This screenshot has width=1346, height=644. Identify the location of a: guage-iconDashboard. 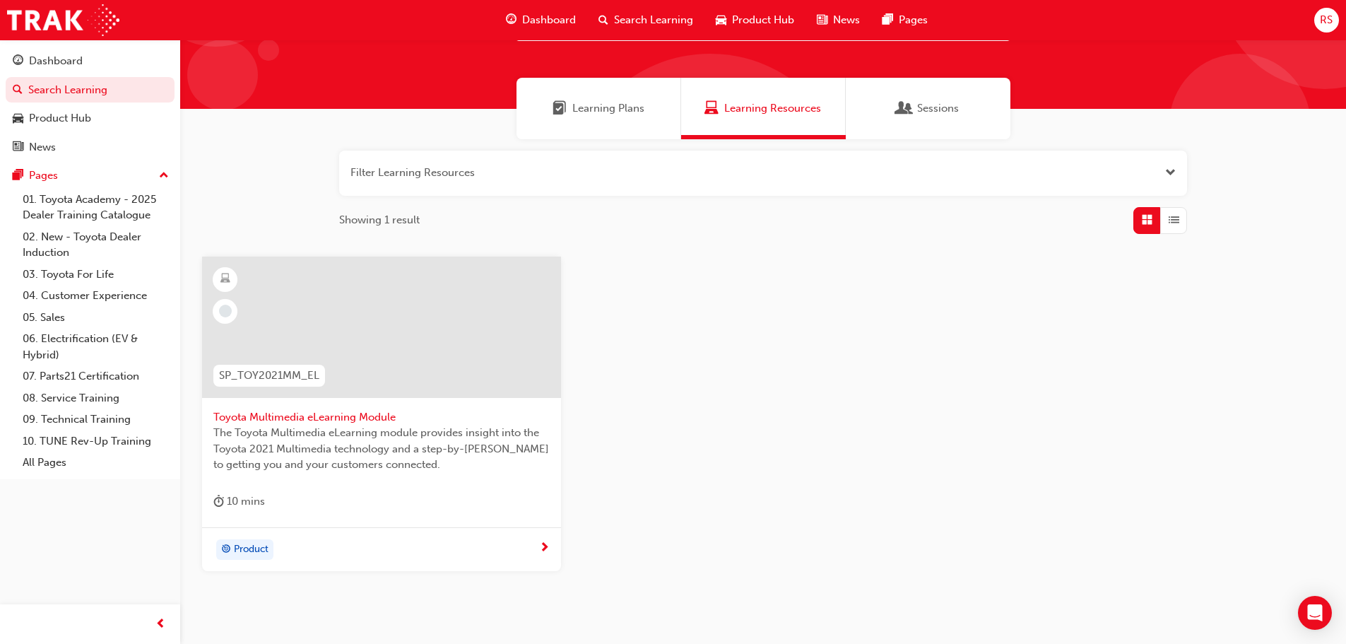
(541, 20).